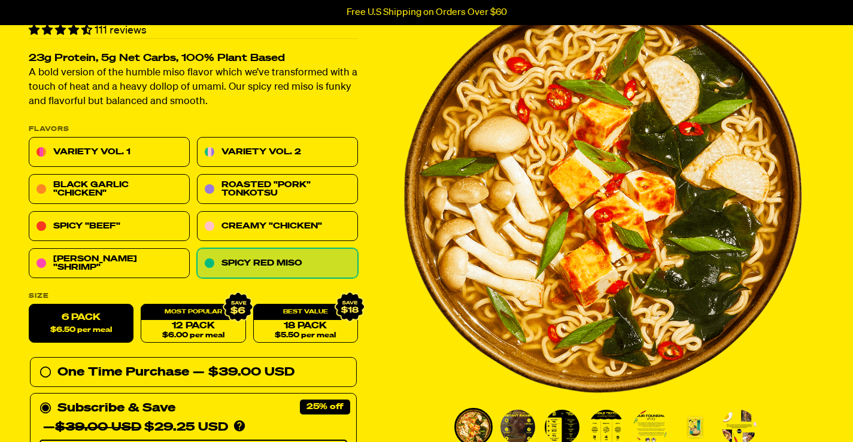 This screenshot has height=442, width=853. Describe the element at coordinates (120, 31) in the screenshot. I see `span: 111 reviews` at that location.